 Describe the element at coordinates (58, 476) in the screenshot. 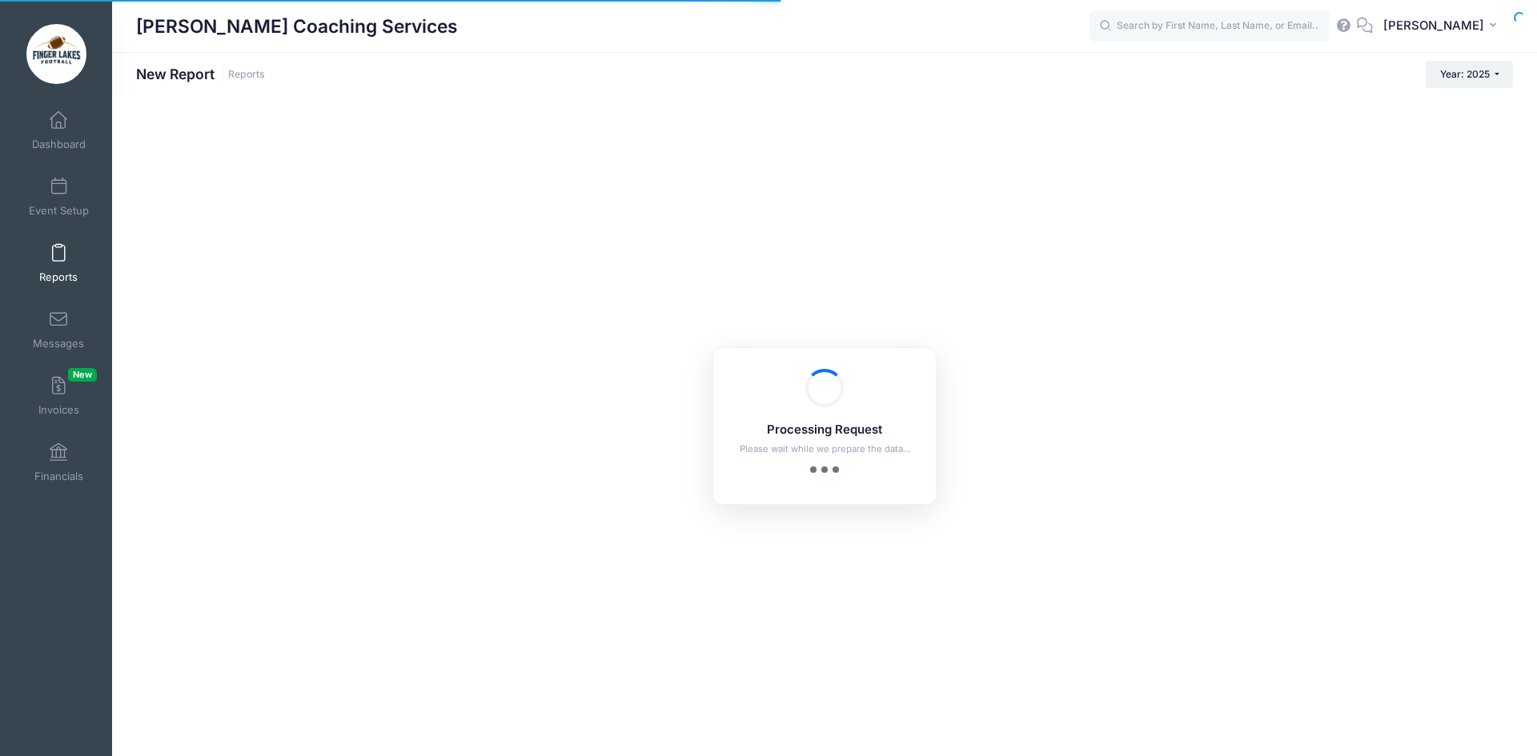

I see `span: Financials` at that location.